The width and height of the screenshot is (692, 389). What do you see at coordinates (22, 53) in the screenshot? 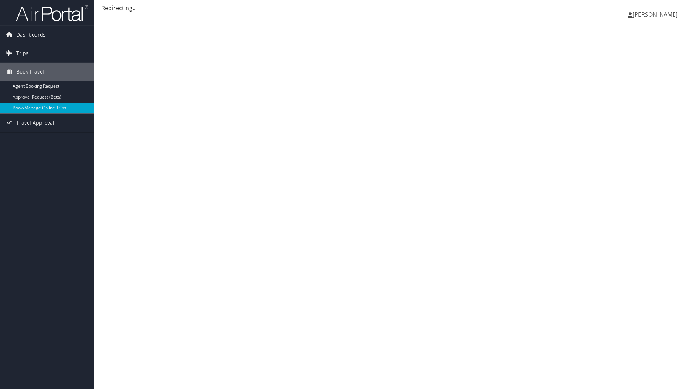
I see `span: Trips` at bounding box center [22, 53].